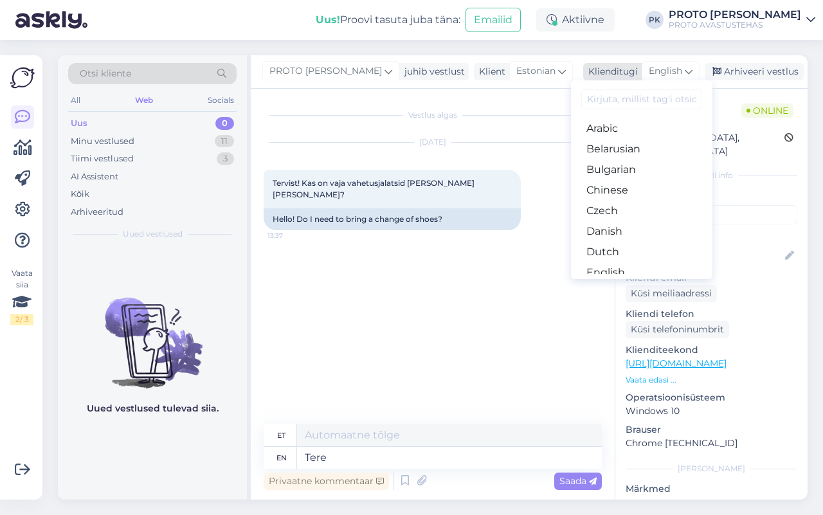 This screenshot has height=515, width=823. I want to click on div: 0, so click(224, 123).